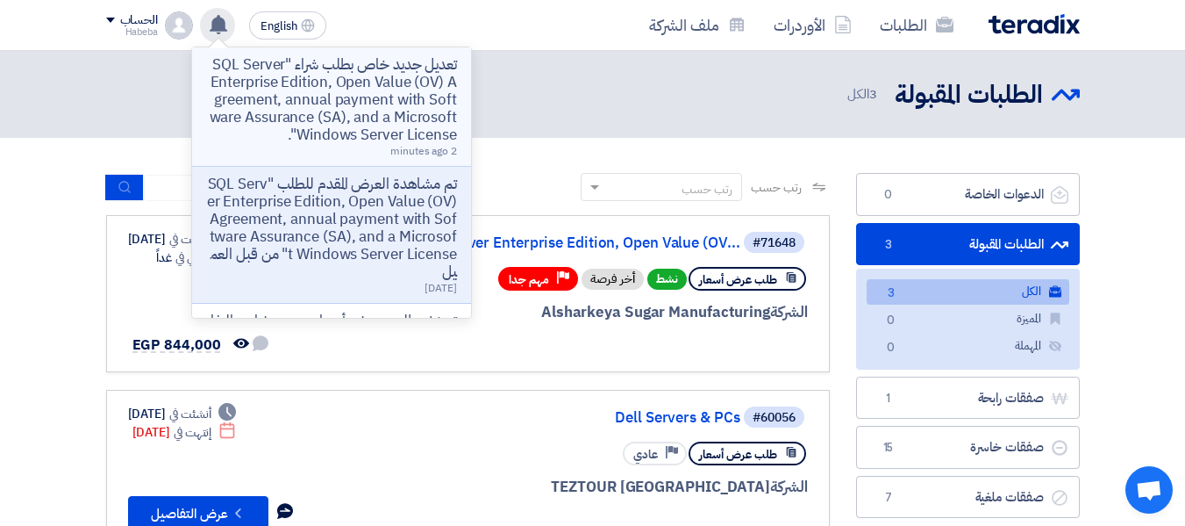 The height and width of the screenshot is (526, 1185). I want to click on span: إنتهت في, so click(192, 432).